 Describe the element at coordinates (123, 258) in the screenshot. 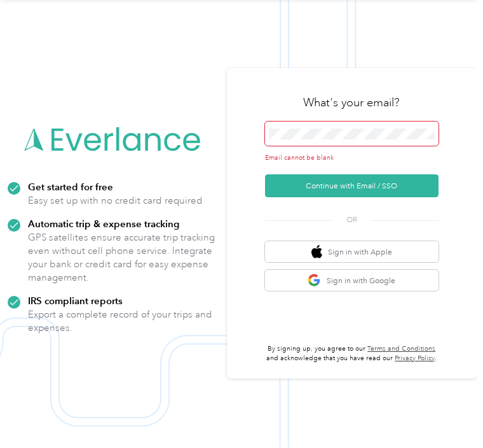

I see `p: GPS satellites ensure accurate trip tracking even without cell phone service. Integrate your bank...` at that location.